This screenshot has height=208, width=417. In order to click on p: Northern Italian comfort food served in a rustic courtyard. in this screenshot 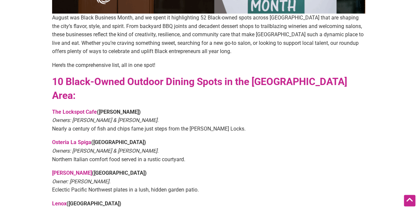, I will do `click(209, 151)`.